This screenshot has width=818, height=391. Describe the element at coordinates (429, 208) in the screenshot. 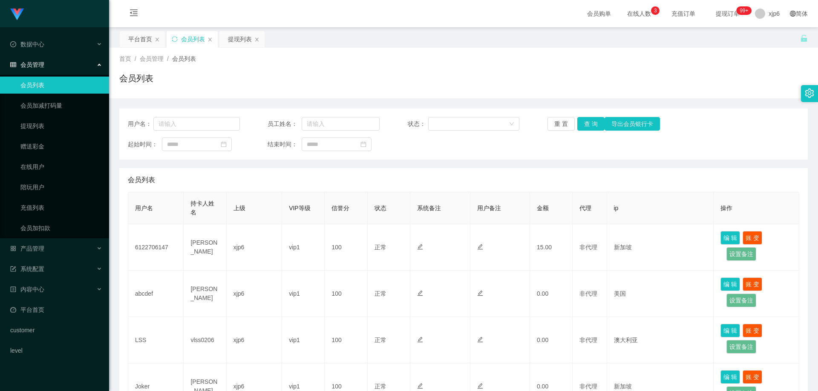

I see `span: 系统备注` at that location.